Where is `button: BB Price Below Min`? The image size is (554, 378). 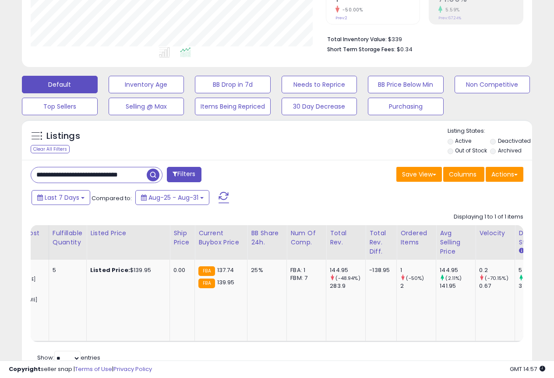
button: BB Price Below Min is located at coordinates (405, 85).